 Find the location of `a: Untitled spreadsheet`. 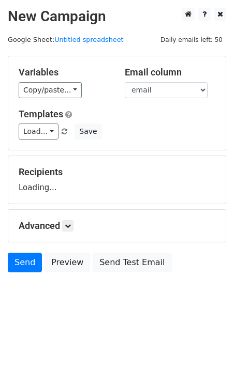

a: Untitled spreadsheet is located at coordinates (88, 39).